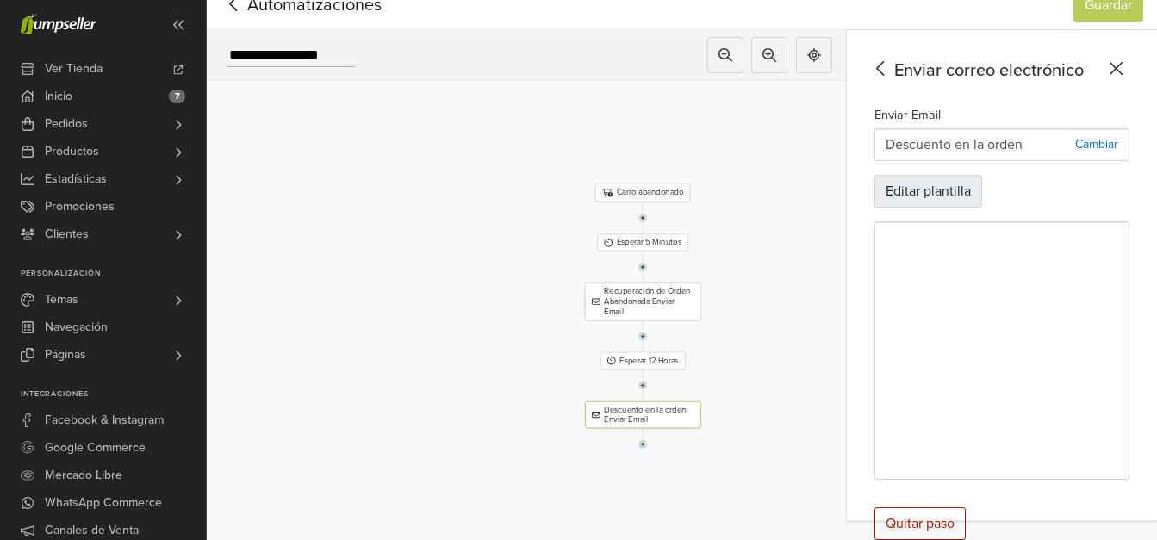 The height and width of the screenshot is (540, 1157). Describe the element at coordinates (643, 243) in the screenshot. I see `div: Esperar 5 Minutos` at that location.